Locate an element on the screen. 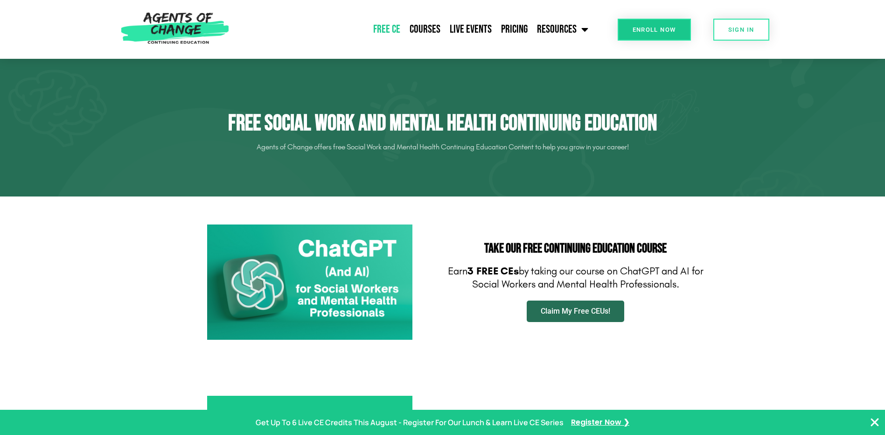 The image size is (885, 435). h2: Take Our FREE Continuing Education Course is located at coordinates (575, 249).